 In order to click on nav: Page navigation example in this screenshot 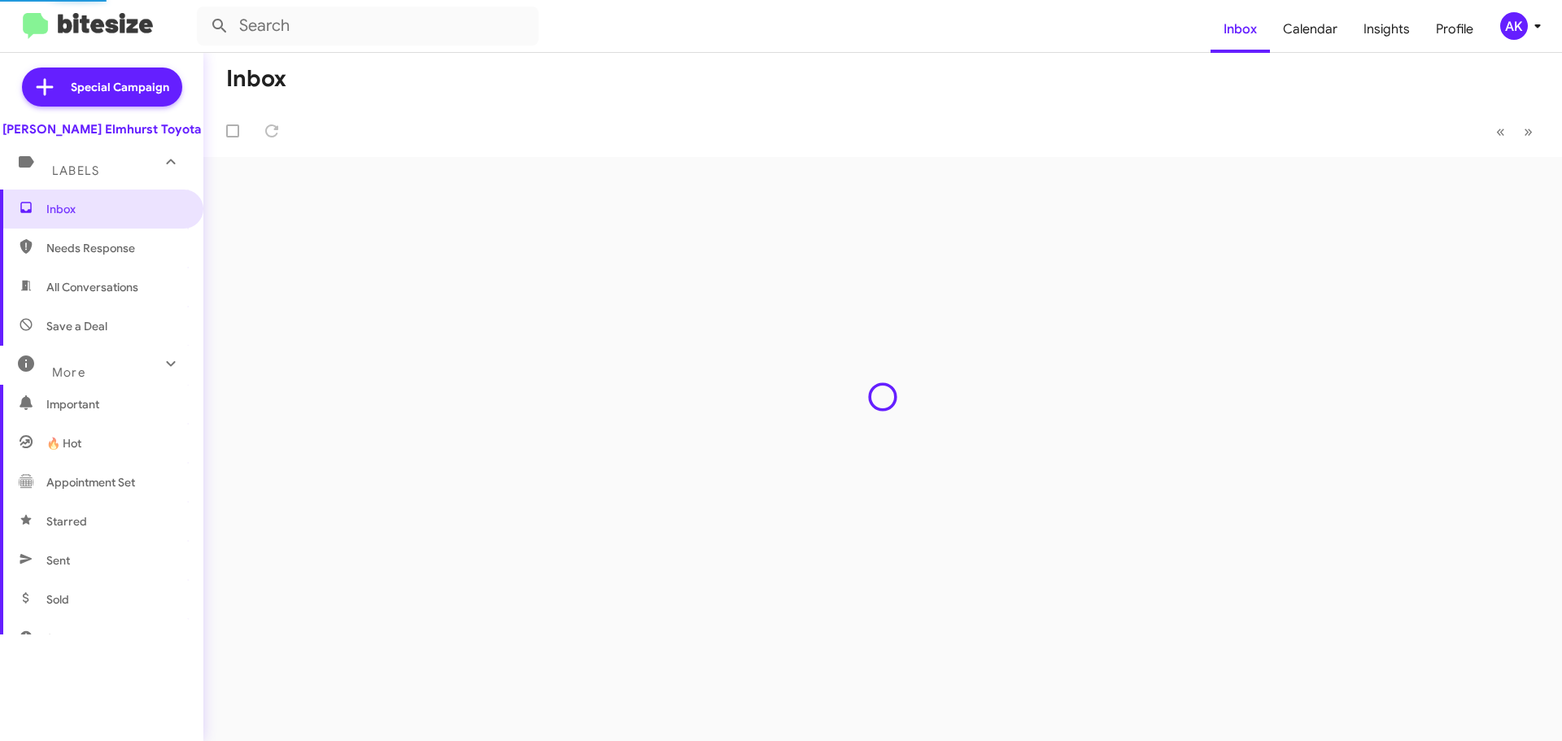, I will do `click(1515, 131)`.